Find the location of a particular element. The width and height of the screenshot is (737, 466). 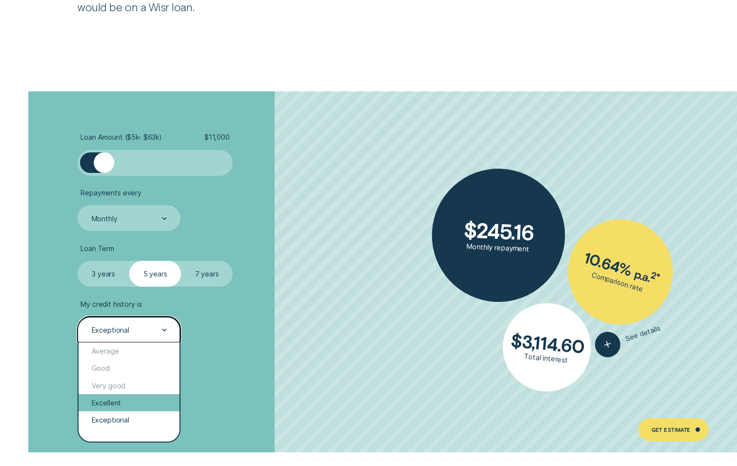

span: My credit history is is located at coordinates (111, 304).